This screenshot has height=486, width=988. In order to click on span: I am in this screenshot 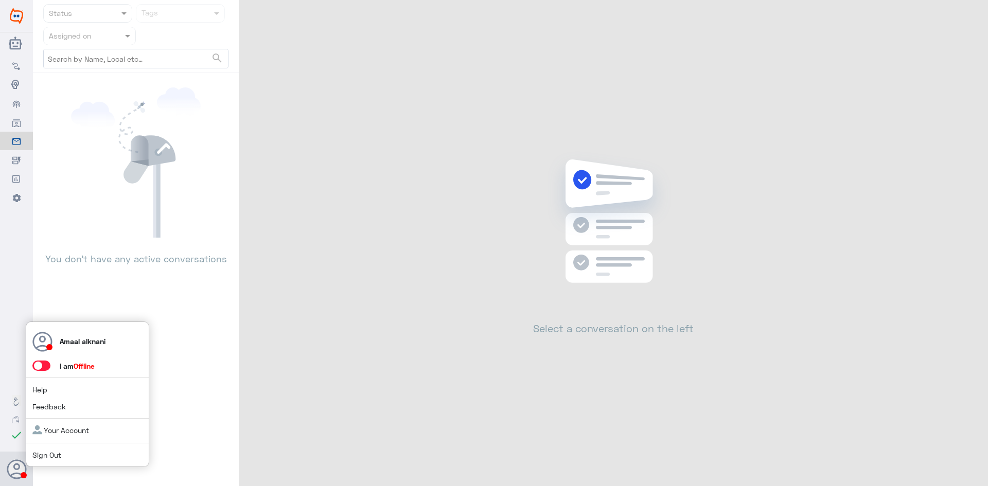, I will do `click(77, 366)`.